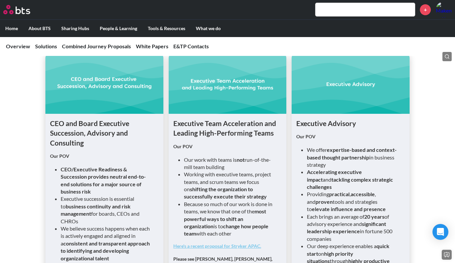 The height and width of the screenshot is (263, 455). What do you see at coordinates (443, 10) in the screenshot?
I see `img: Makenzie Brandon` at bounding box center [443, 10].